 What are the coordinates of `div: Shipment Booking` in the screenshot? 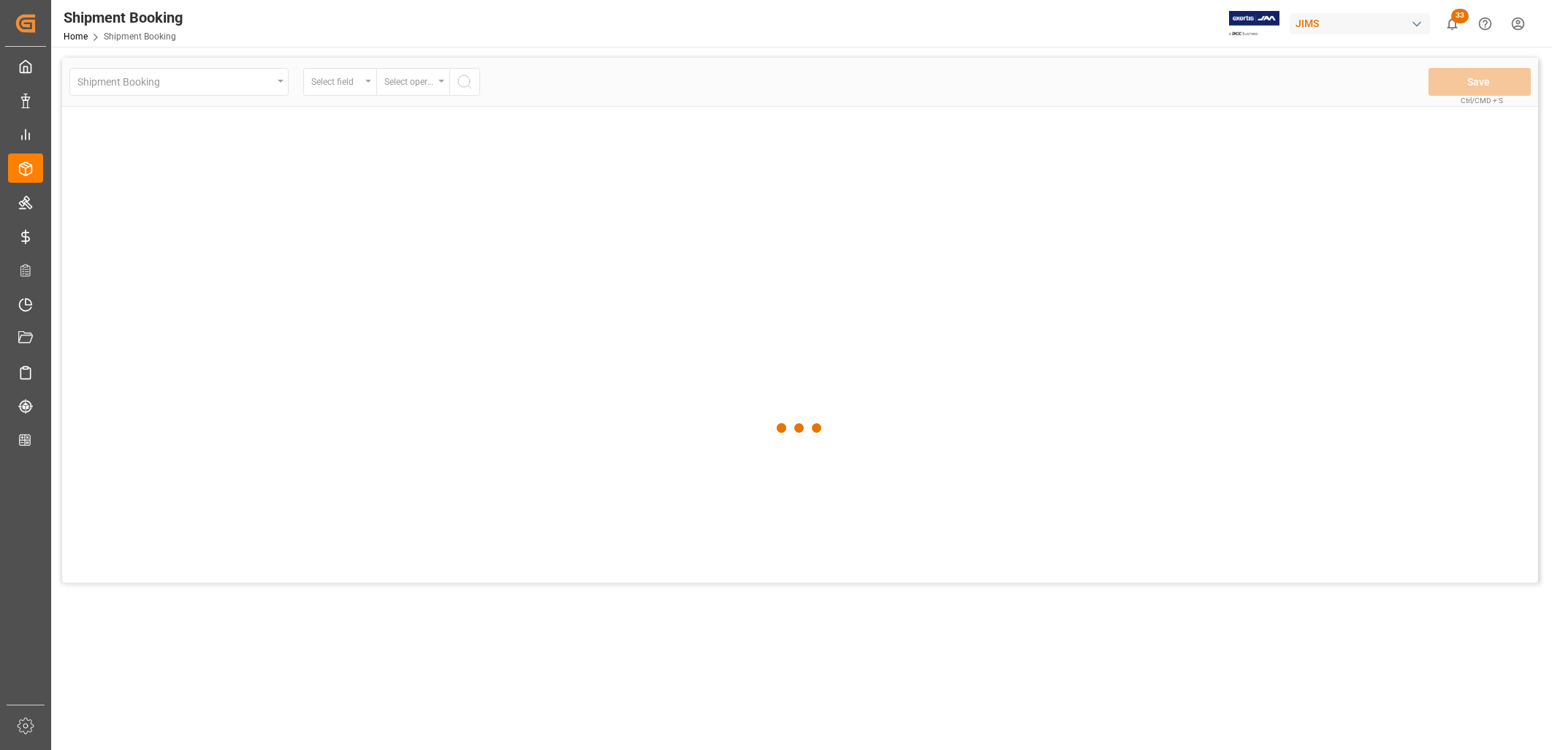 It's located at (123, 18).